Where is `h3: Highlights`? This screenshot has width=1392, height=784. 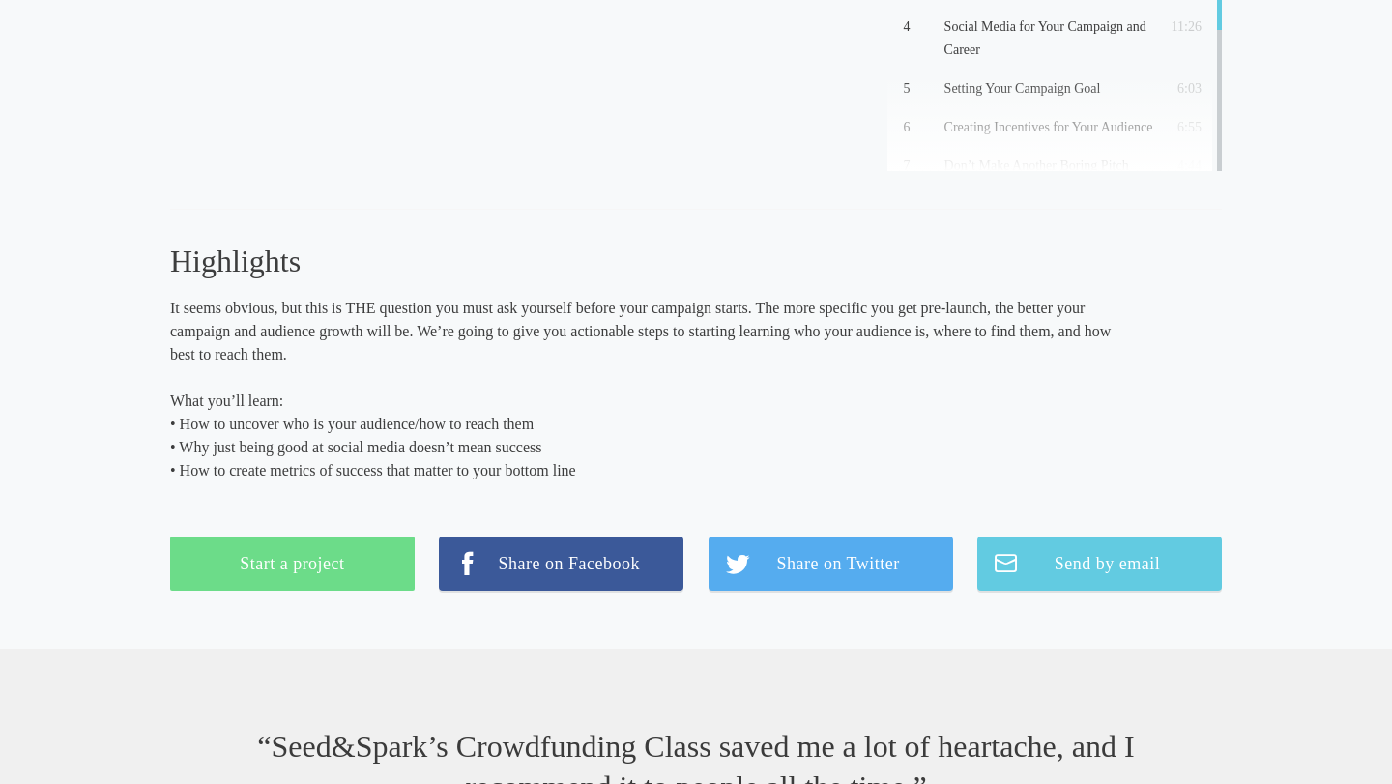 h3: Highlights is located at coordinates (643, 261).